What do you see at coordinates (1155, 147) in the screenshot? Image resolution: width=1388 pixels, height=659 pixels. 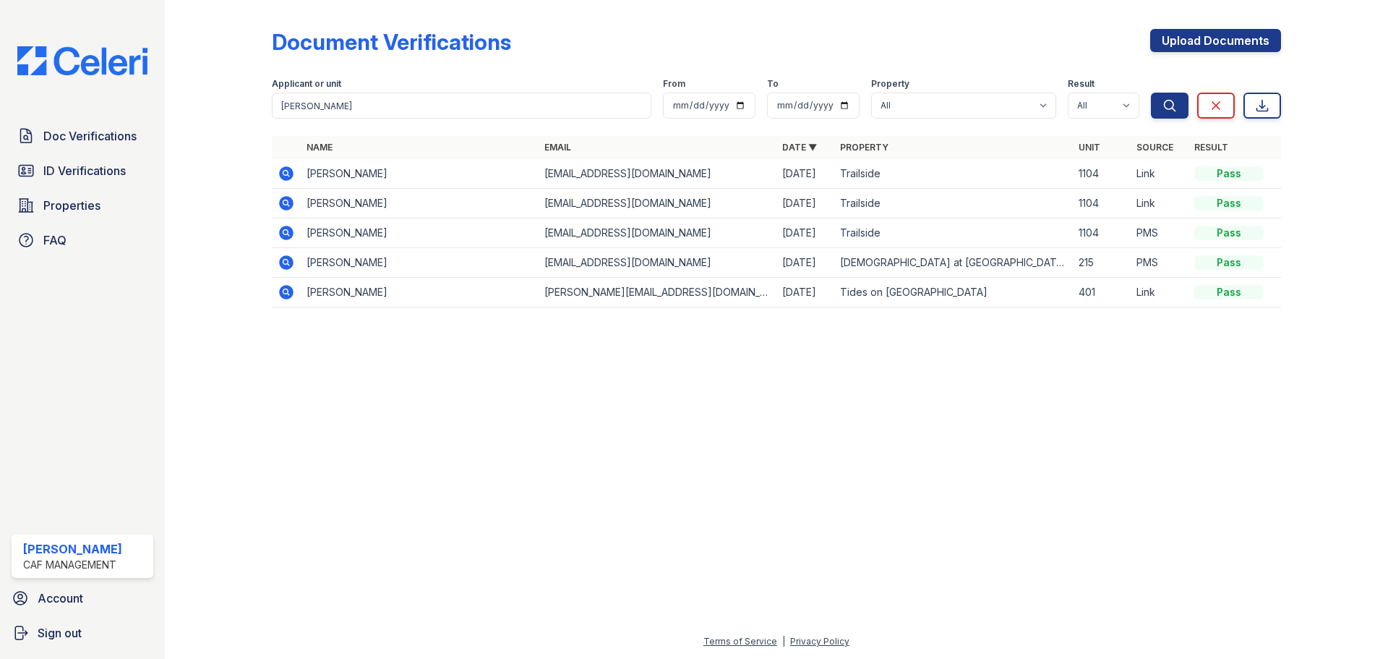 I see `a: Source` at bounding box center [1155, 147].